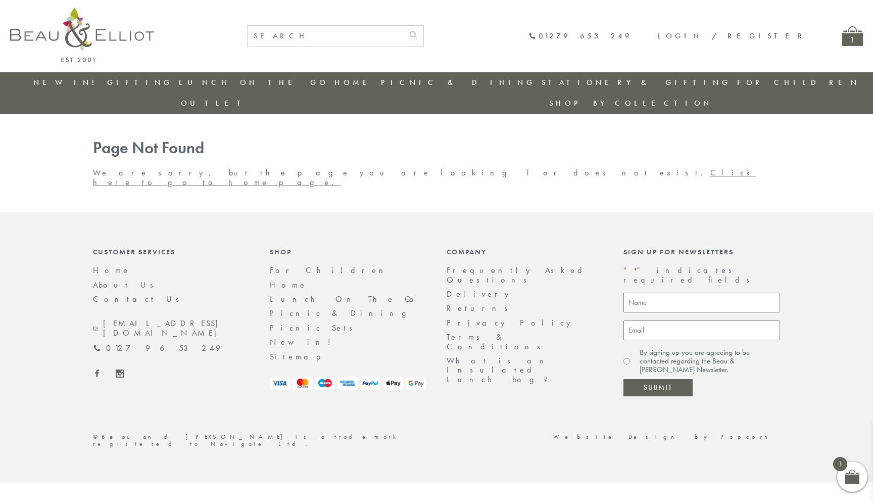 The width and height of the screenshot is (873, 503). What do you see at coordinates (511, 322) in the screenshot?
I see `a: Privacy Policy` at bounding box center [511, 322].